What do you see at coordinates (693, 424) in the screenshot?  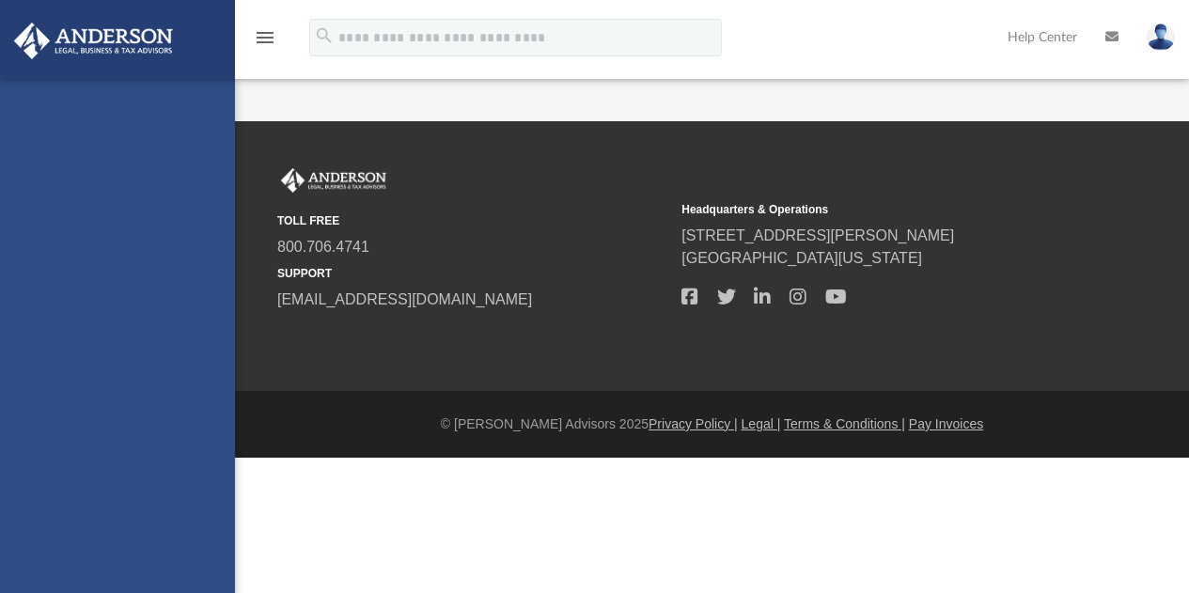 I see `a: Privacy Policy |` at bounding box center [693, 424].